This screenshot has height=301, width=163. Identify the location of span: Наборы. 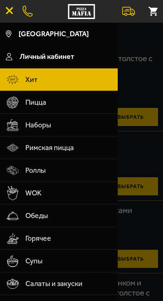
(68, 125).